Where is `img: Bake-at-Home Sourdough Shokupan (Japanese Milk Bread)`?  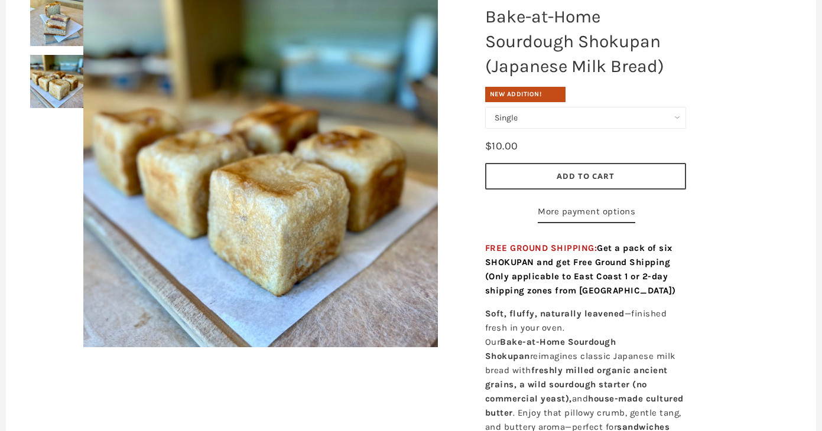
img: Bake-at-Home Sourdough Shokupan (Japanese Milk Bread) is located at coordinates (57, 82).